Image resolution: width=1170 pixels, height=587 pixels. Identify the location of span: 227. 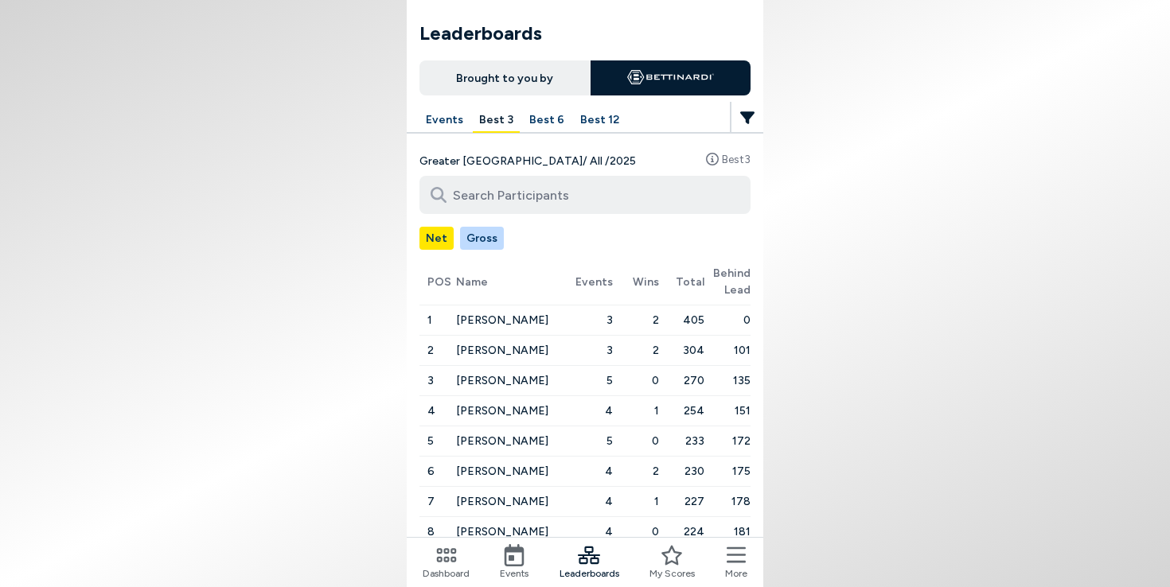
(682, 502).